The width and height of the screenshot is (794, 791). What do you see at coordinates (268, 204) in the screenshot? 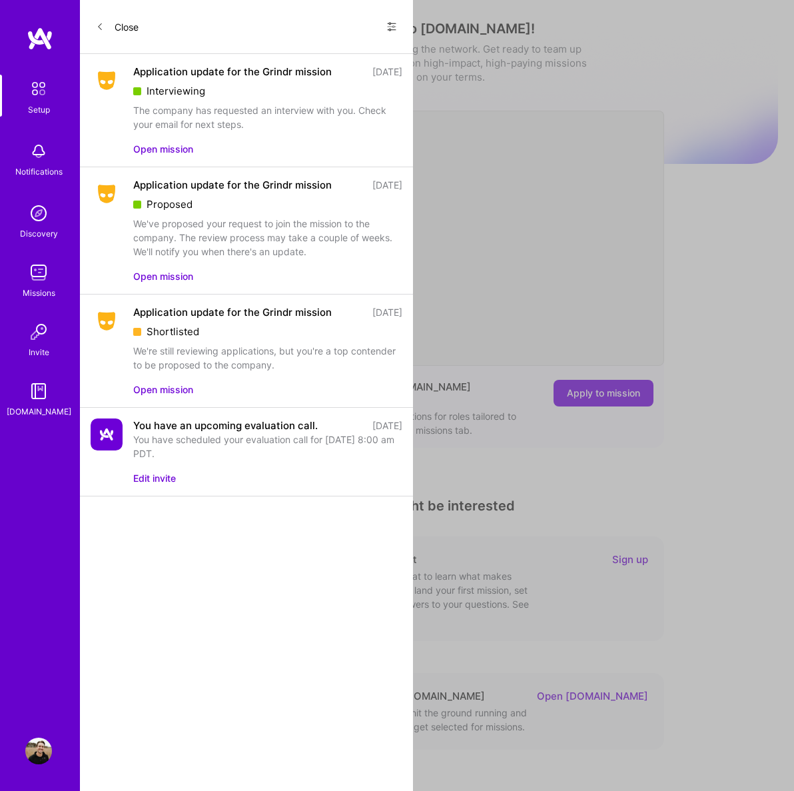
I see `div: Proposed` at bounding box center [268, 204].